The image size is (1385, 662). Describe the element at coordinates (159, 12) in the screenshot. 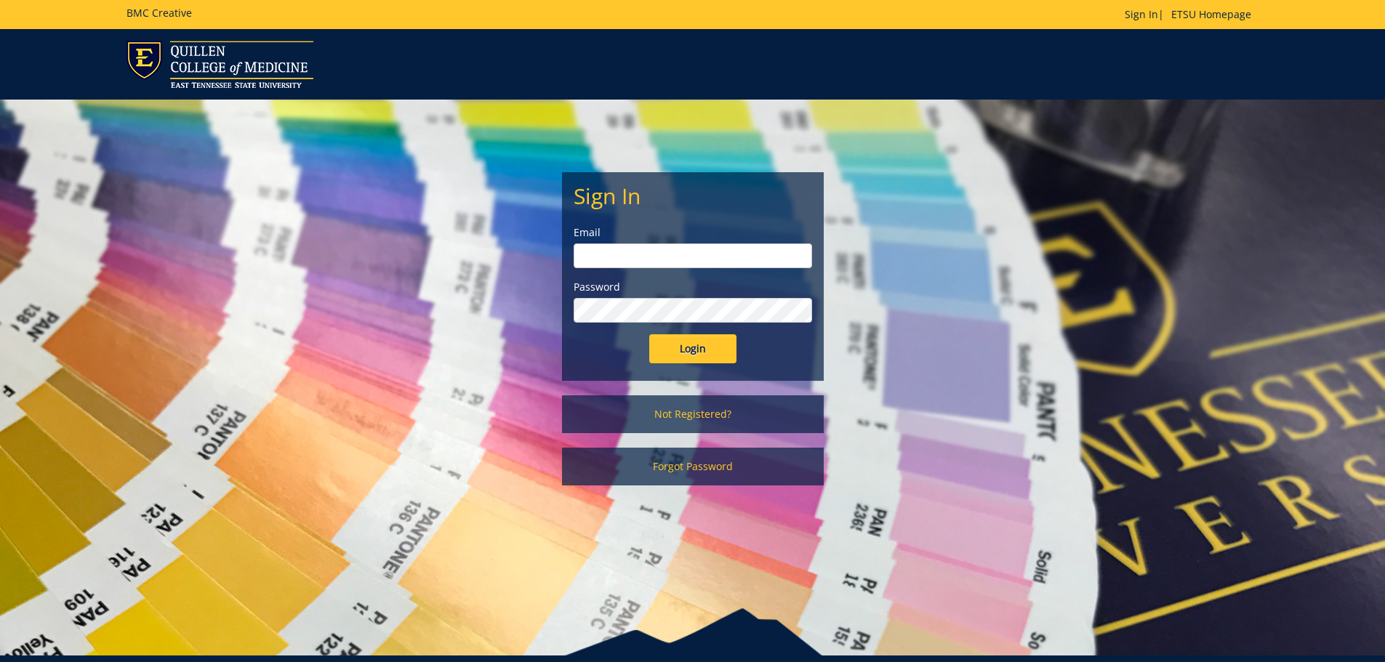

I see `h5: BMC Creative` at that location.